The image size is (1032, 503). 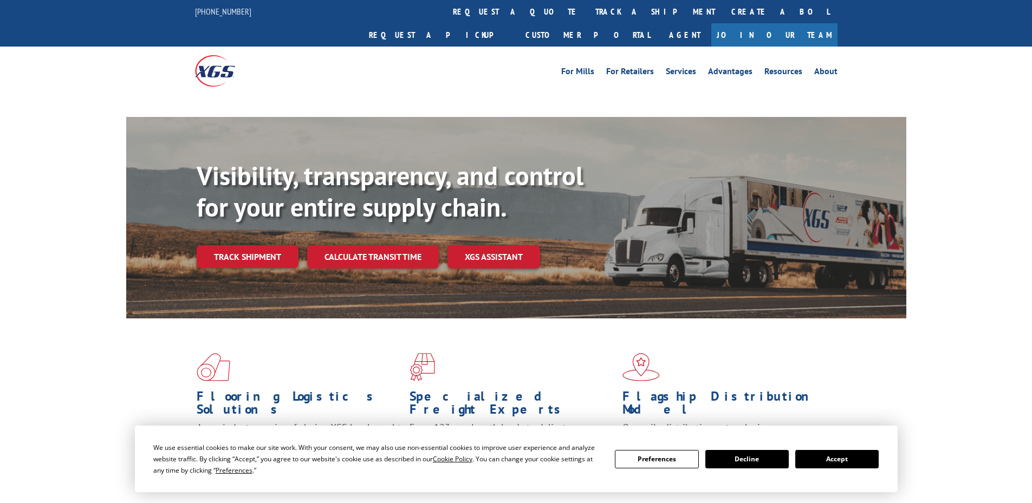 I want to click on a: For Mills, so click(x=578, y=73).